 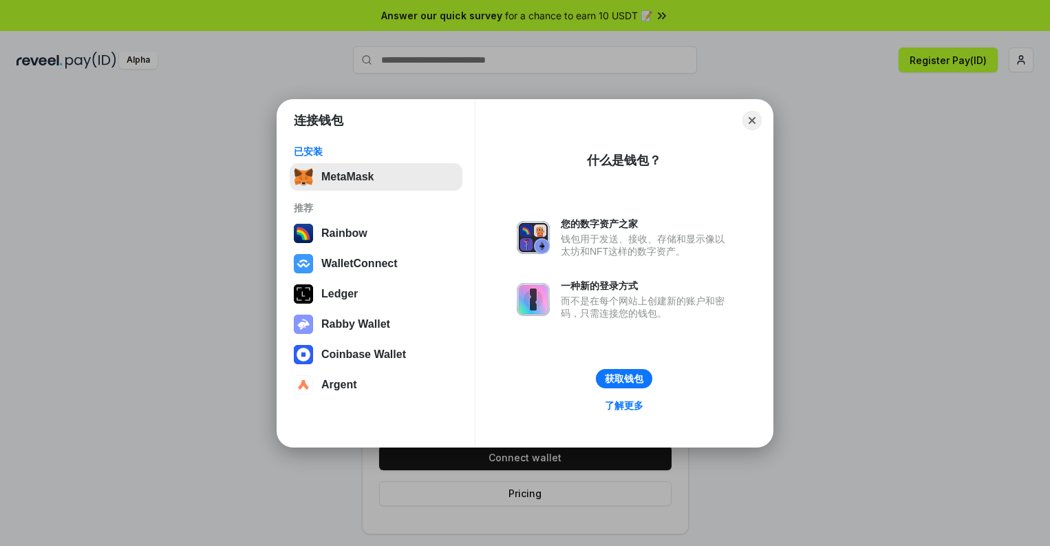 I want to click on button: Argent, so click(x=376, y=385).